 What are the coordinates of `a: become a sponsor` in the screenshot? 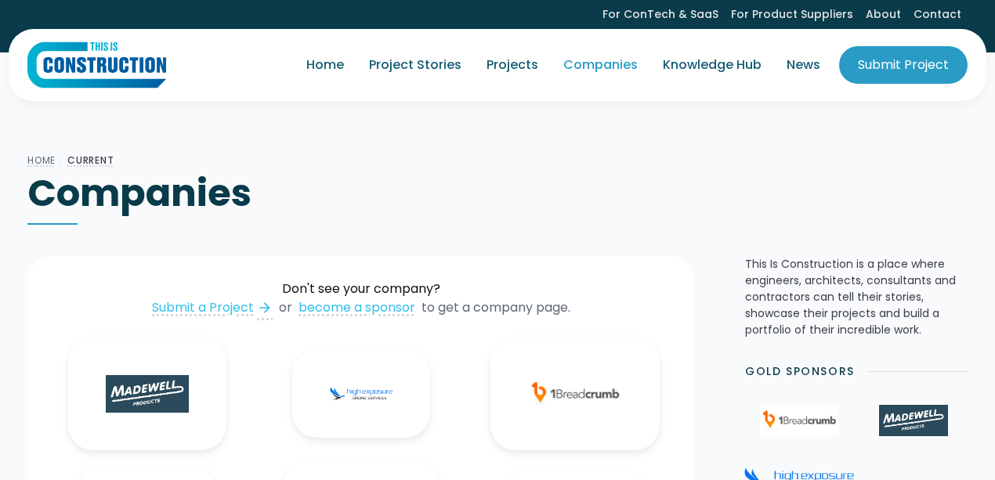 It's located at (356, 307).